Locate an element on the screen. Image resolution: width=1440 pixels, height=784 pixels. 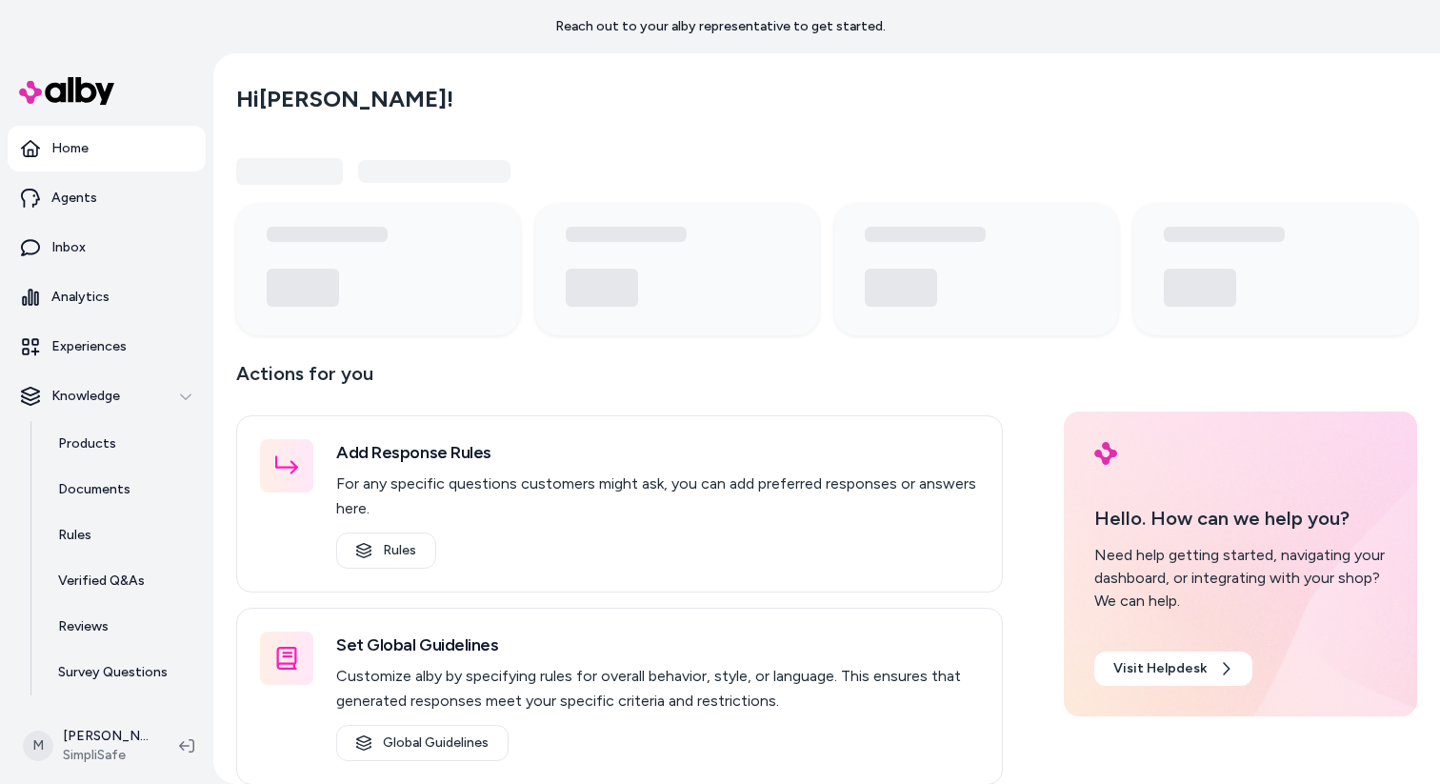
p: Actions for you is located at coordinates (619, 381).